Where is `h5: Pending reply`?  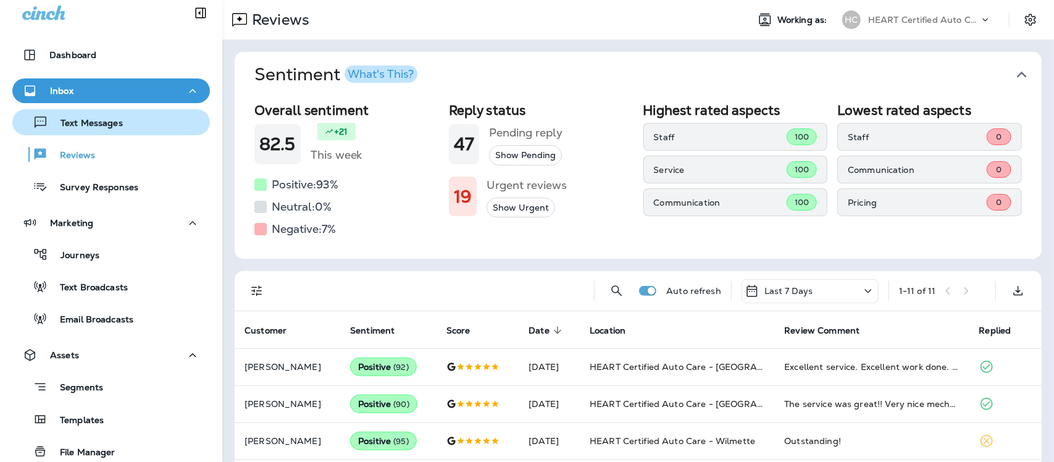
h5: Pending reply is located at coordinates (525, 133).